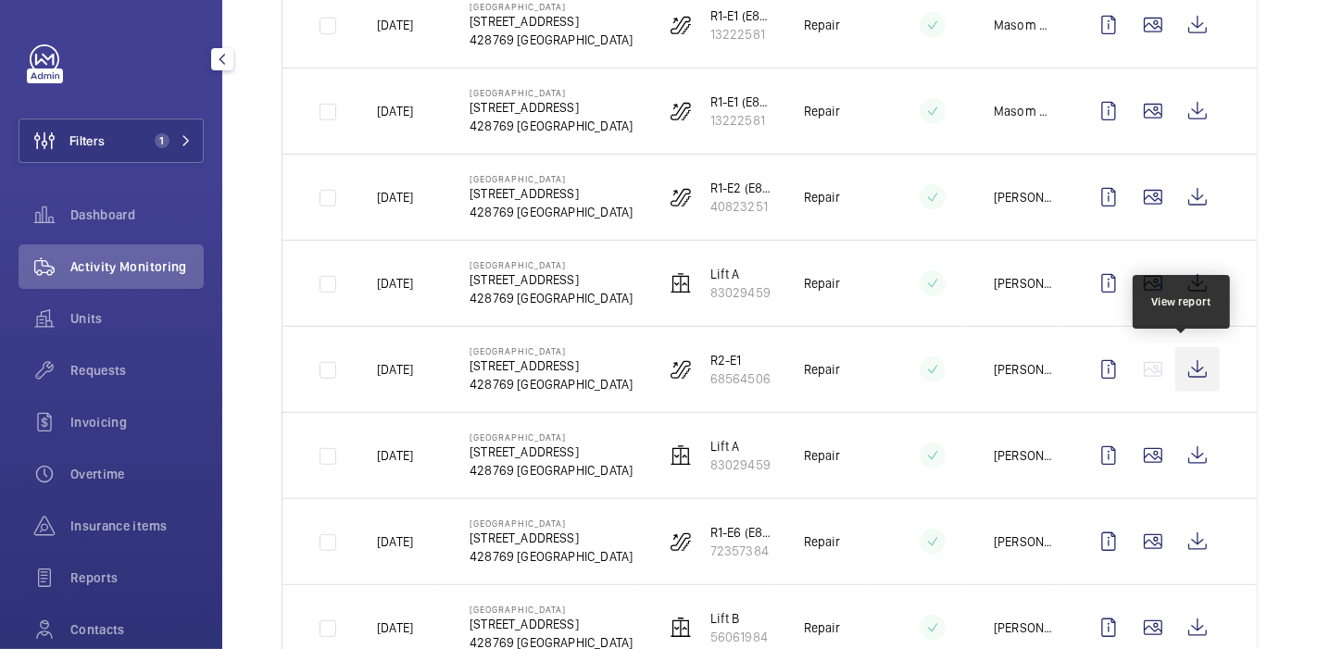 The image size is (1317, 649). What do you see at coordinates (137, 370) in the screenshot?
I see `span: Requests` at bounding box center [137, 370].